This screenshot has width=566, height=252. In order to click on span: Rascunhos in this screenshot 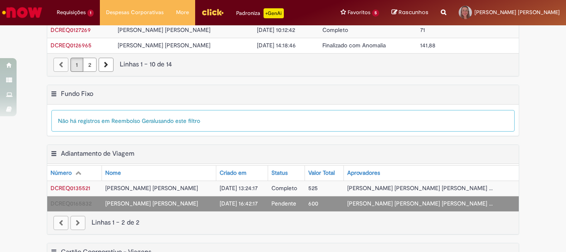, I will do `click(414, 12)`.